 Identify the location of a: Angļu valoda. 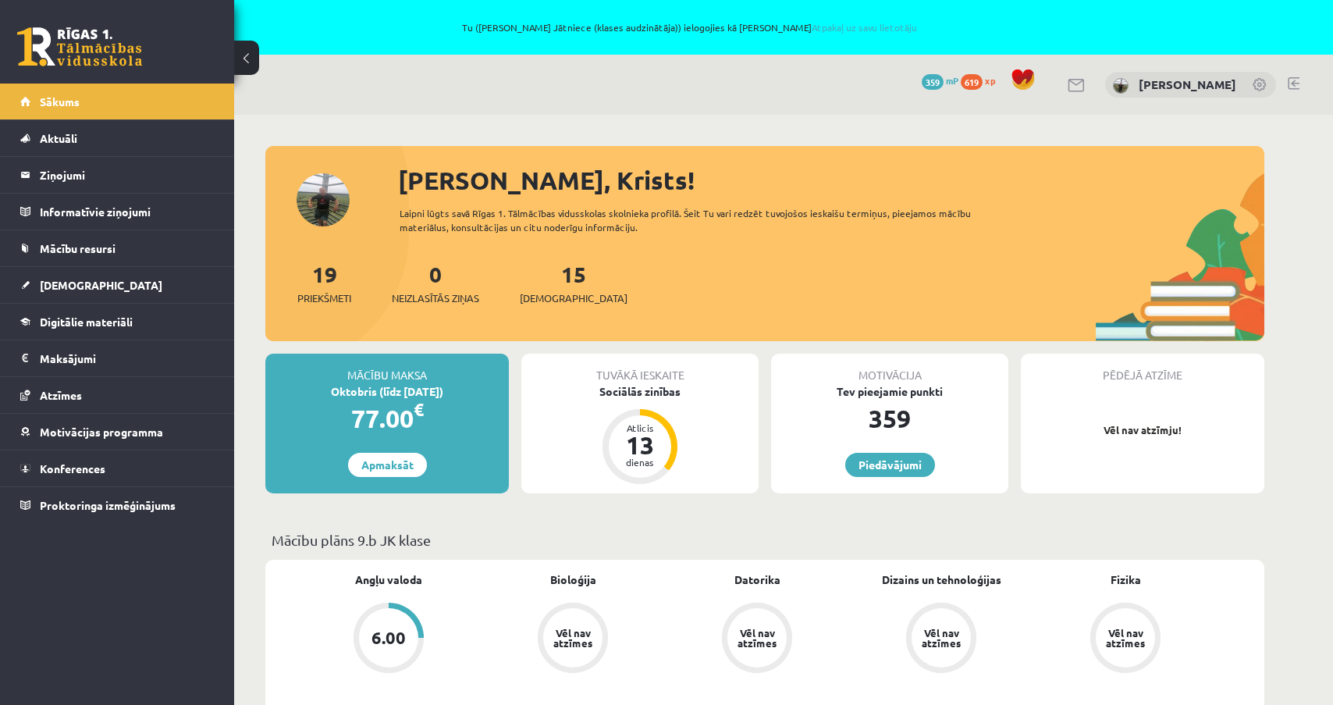
(389, 579).